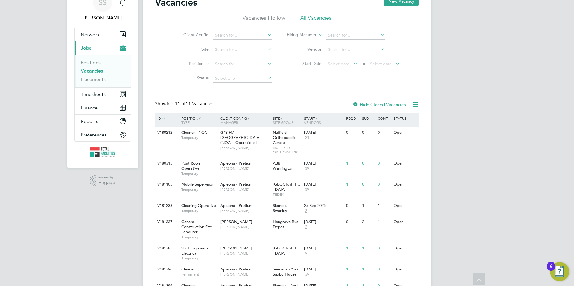 The image size is (574, 286). What do you see at coordinates (242, 79) in the screenshot?
I see `input: Select one` at bounding box center [242, 79].